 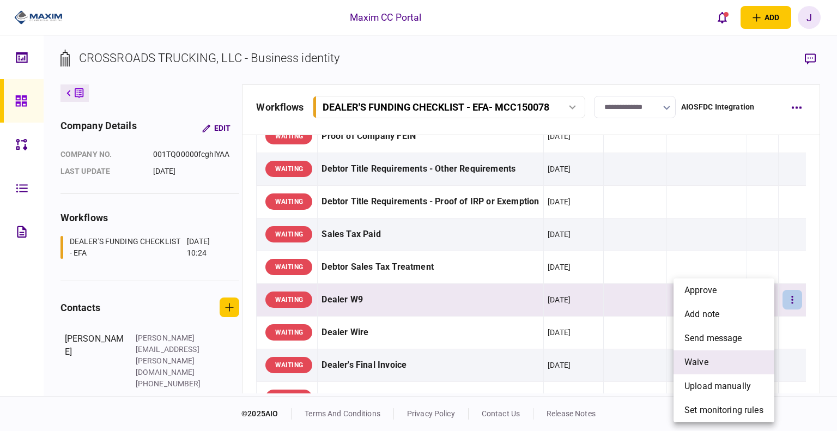 What do you see at coordinates (713, 338) in the screenshot?
I see `span: send message` at bounding box center [713, 338].